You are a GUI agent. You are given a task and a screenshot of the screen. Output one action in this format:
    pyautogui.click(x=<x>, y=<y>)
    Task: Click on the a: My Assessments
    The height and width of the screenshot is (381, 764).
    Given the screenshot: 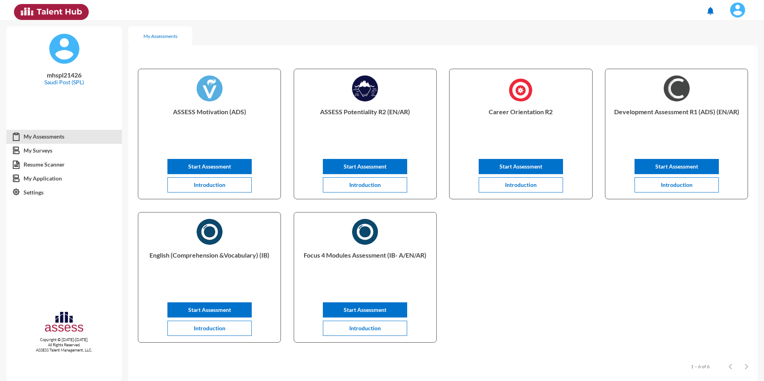 What is the action you would take?
    pyautogui.click(x=64, y=137)
    